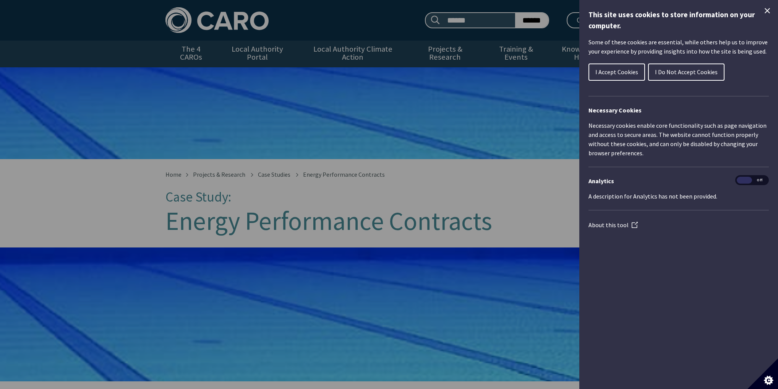 This screenshot has width=778, height=389. I want to click on button: I Do Not Accept Cookies, so click(686, 72).